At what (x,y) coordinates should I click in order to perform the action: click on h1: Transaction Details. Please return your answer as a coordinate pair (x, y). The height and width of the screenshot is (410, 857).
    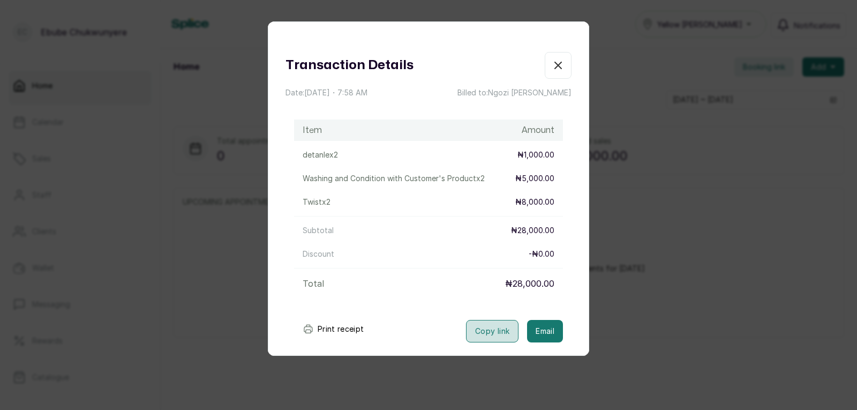
    Looking at the image, I should click on (349, 65).